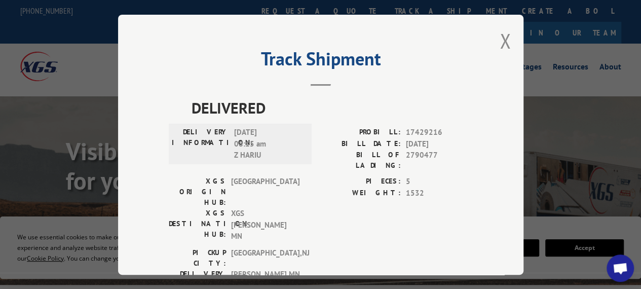 The height and width of the screenshot is (289, 641). Describe the element at coordinates (361, 160) in the screenshot. I see `label: BILL OF LADING:` at that location.